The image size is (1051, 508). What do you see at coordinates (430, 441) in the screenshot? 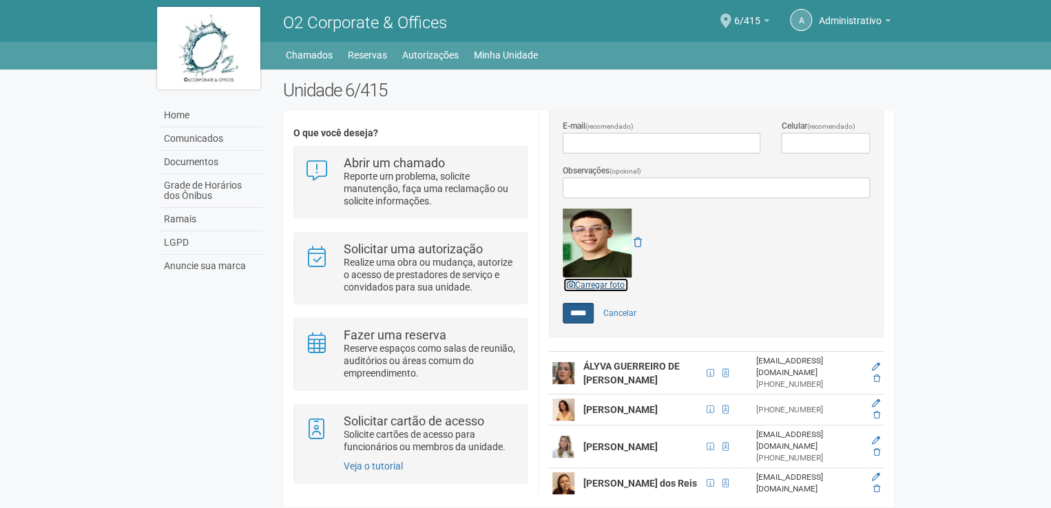
I see `p: Solicite cartões de acesso para funcionários ou membros da unidade.` at bounding box center [430, 441].